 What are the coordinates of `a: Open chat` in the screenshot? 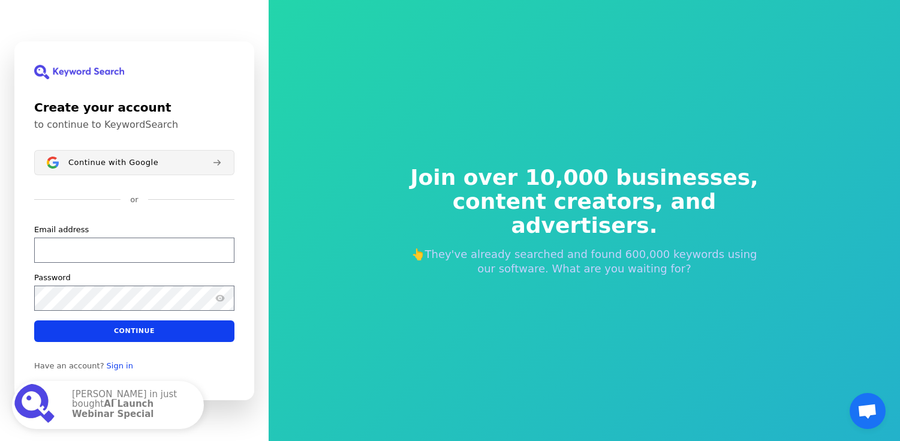 It's located at (868, 411).